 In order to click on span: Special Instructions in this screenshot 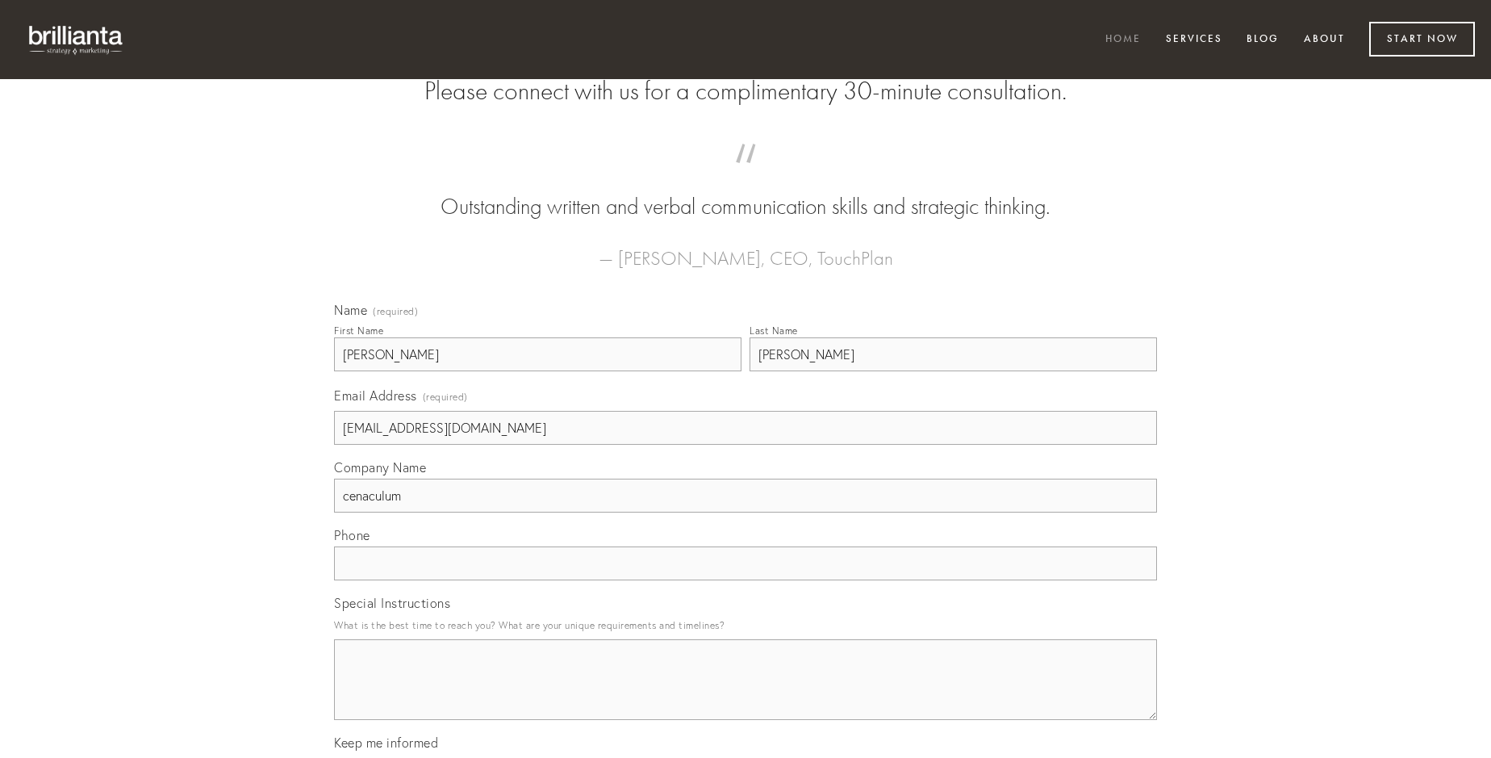, I will do `click(392, 603)`.